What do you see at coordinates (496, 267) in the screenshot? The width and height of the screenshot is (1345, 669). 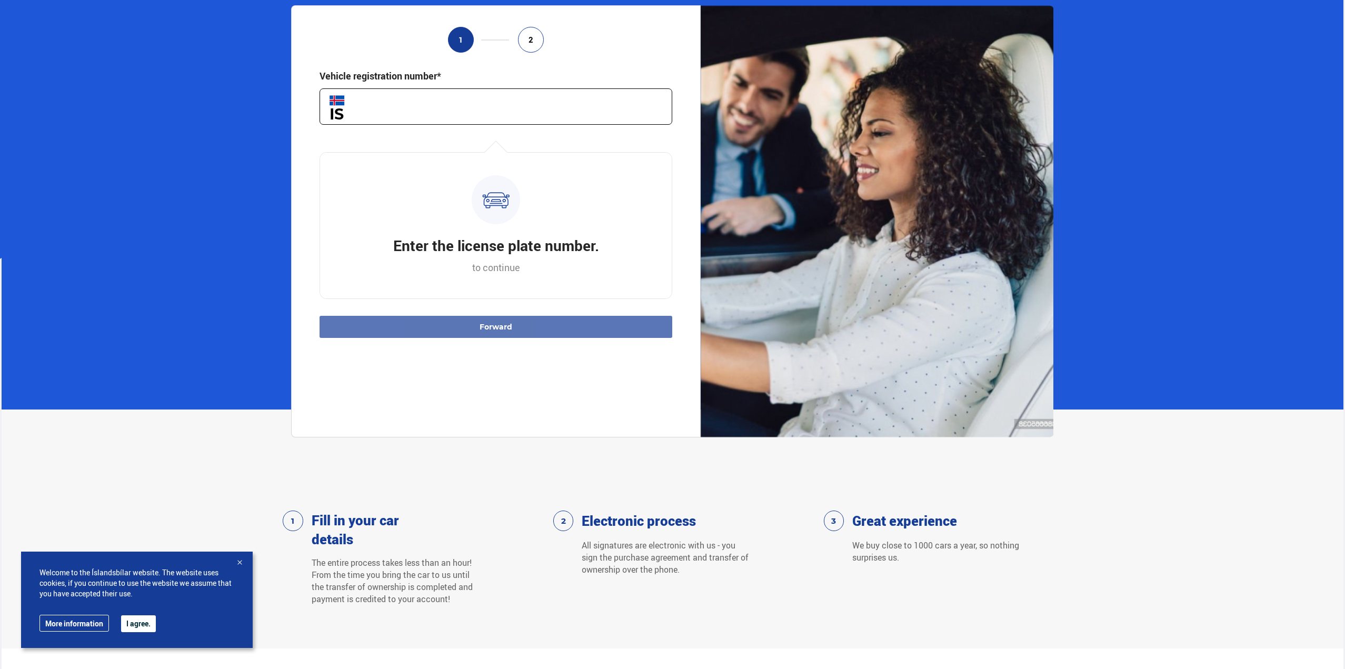 I see `font: to continue` at bounding box center [496, 267].